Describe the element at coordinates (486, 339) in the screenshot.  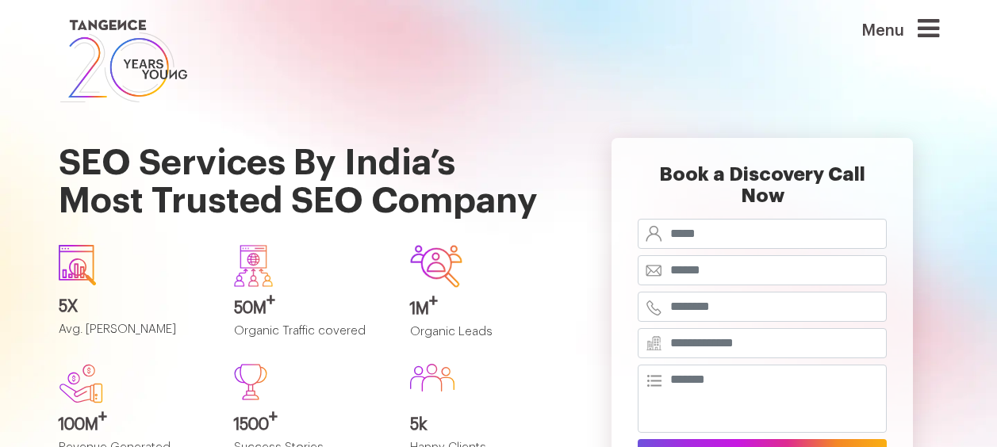
I see `p: Organic Leads` at that location.